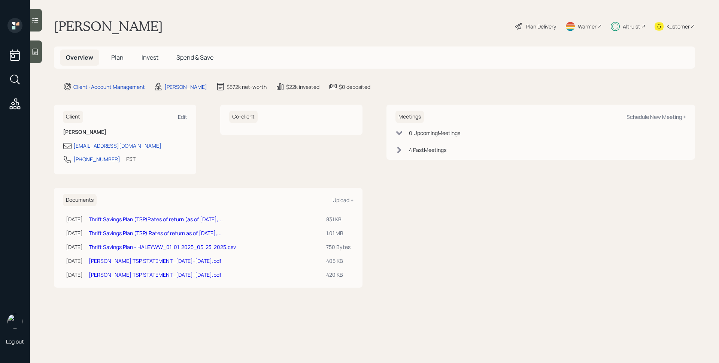  I want to click on div: 750 Bytes, so click(338, 246).